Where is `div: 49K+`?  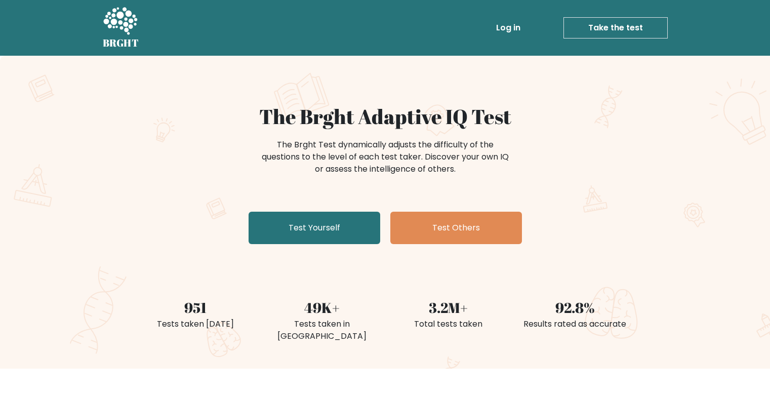 div: 49K+ is located at coordinates (322, 307).